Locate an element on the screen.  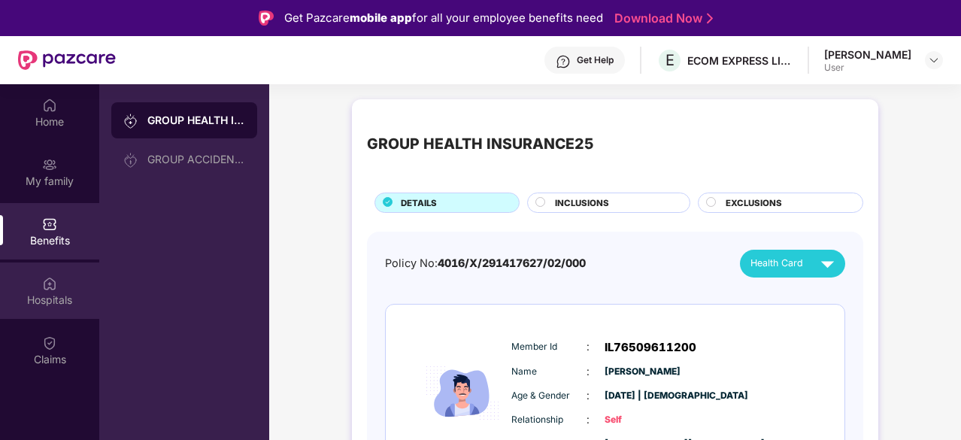
div: Policy No: is located at coordinates (485, 263).